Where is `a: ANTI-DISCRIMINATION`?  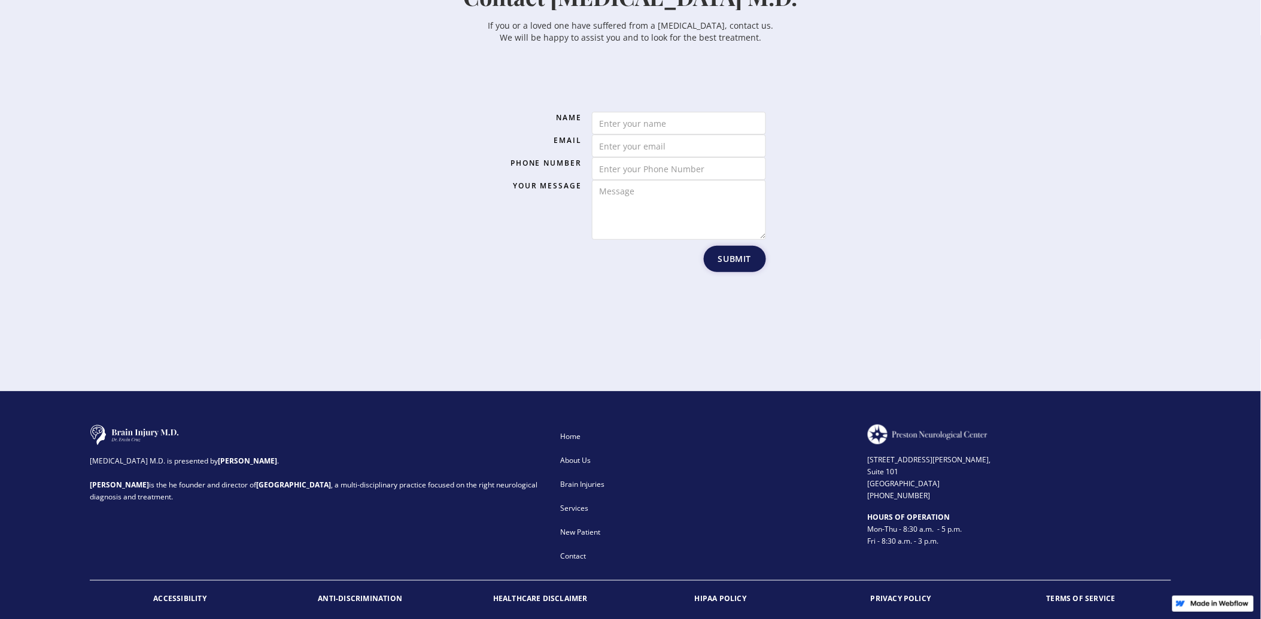 a: ANTI-DISCRIMINATION is located at coordinates (360, 599).